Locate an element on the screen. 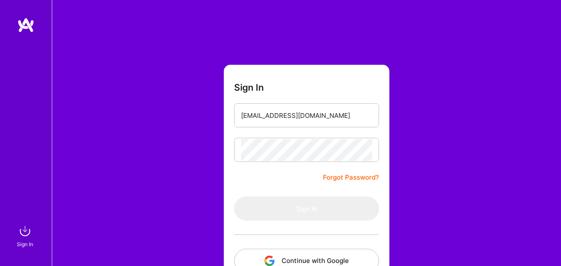  button: Sign In is located at coordinates (307, 208).